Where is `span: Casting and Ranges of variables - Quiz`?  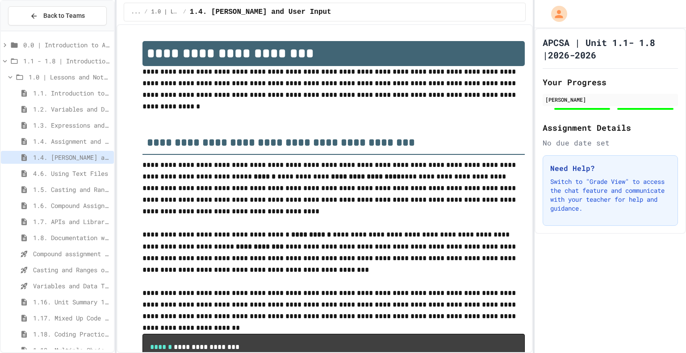
span: Casting and Ranges of variables - Quiz is located at coordinates (71, 270).